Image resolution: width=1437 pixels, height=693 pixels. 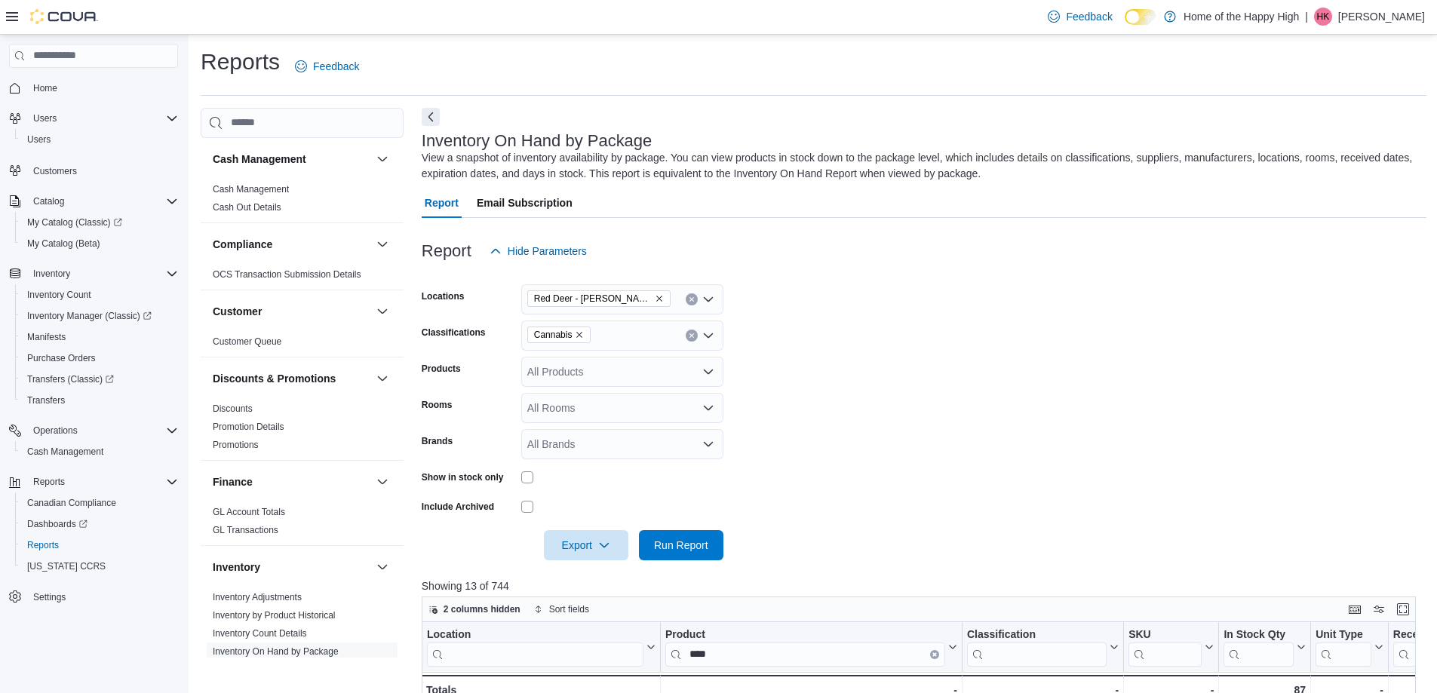 What do you see at coordinates (100, 358) in the screenshot?
I see `span: Purchase Orders` at bounding box center [100, 358].